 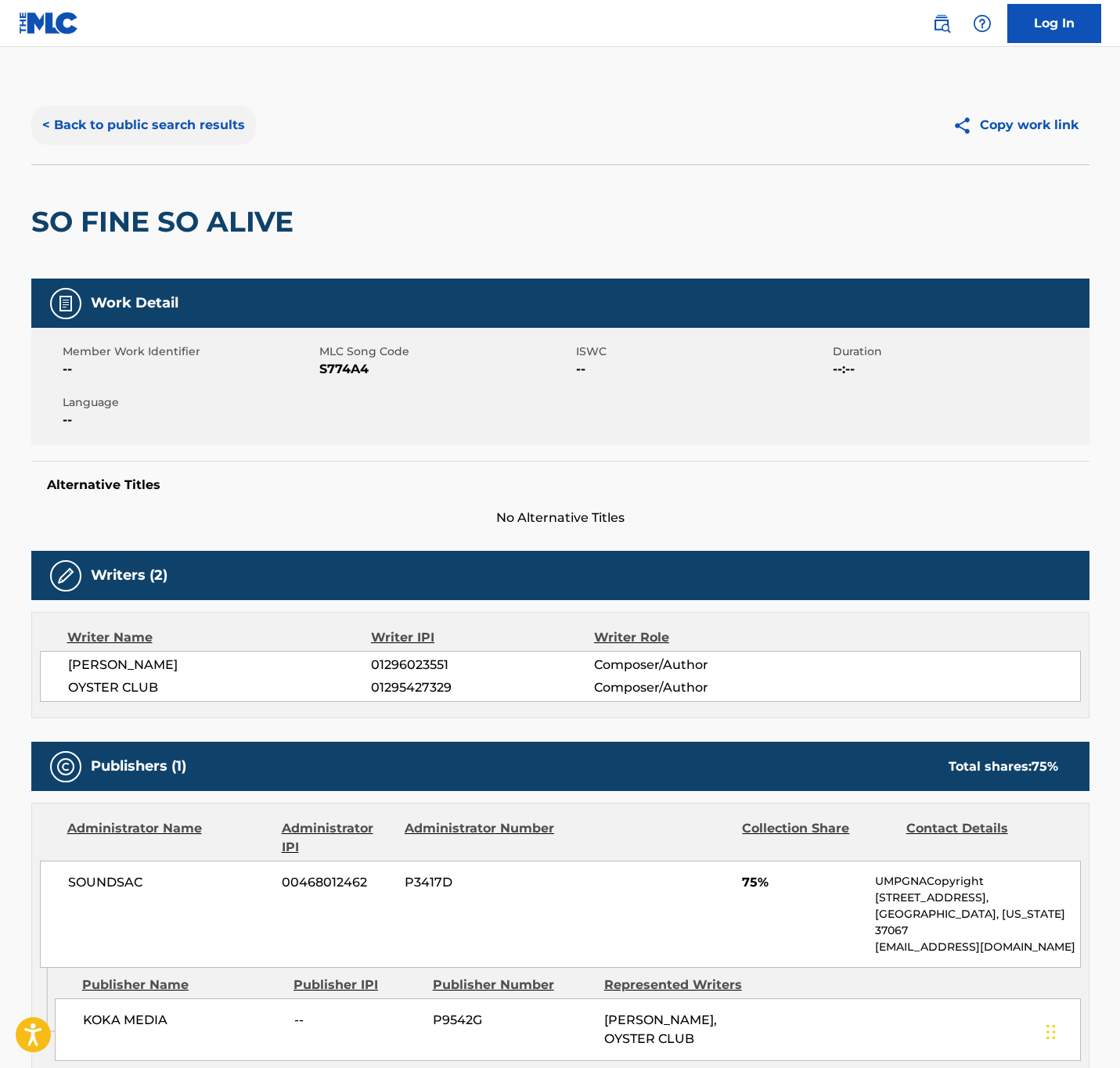 What do you see at coordinates (182, 1021) in the screenshot?
I see `span: KOKA MEDIA` at bounding box center [182, 1021].